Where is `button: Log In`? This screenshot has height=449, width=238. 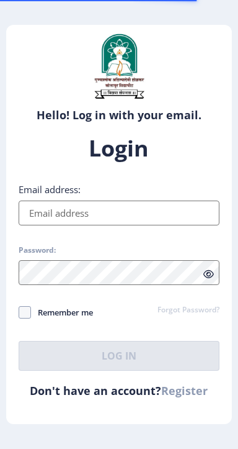
button: Log In is located at coordinates (119, 356).